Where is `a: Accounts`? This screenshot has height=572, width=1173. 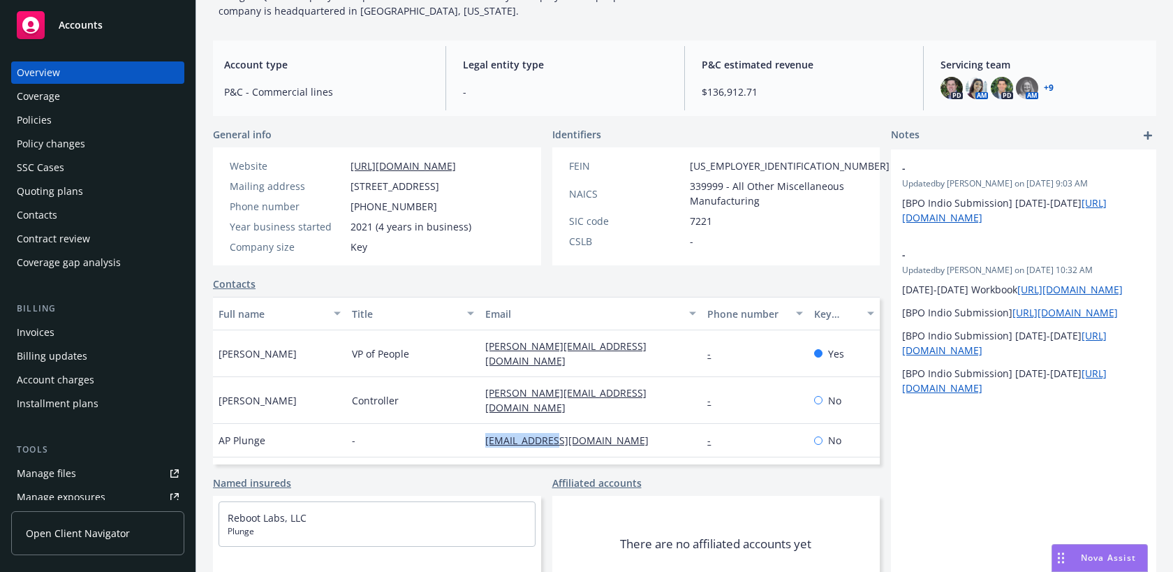 a: Accounts is located at coordinates (98, 25).